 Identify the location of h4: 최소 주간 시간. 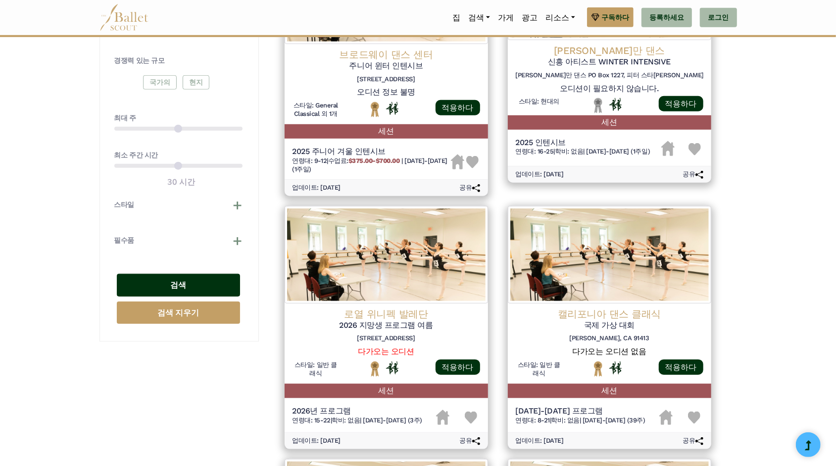
(178, 155).